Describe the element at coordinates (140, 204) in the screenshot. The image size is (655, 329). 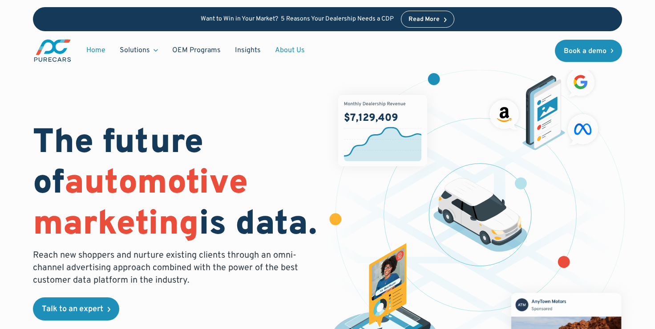
I see `span: automotive marketing` at that location.